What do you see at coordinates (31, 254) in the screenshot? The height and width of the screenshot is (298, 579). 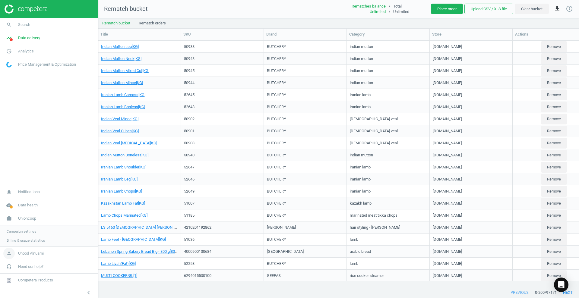 I see `span: Uhood Alnuami` at bounding box center [31, 254].